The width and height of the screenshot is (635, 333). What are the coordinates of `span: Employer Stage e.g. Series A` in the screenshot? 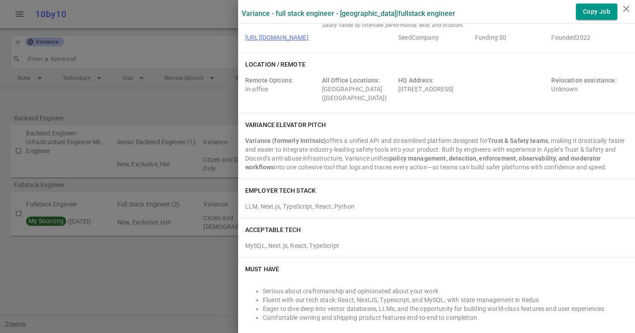 It's located at (435, 37).